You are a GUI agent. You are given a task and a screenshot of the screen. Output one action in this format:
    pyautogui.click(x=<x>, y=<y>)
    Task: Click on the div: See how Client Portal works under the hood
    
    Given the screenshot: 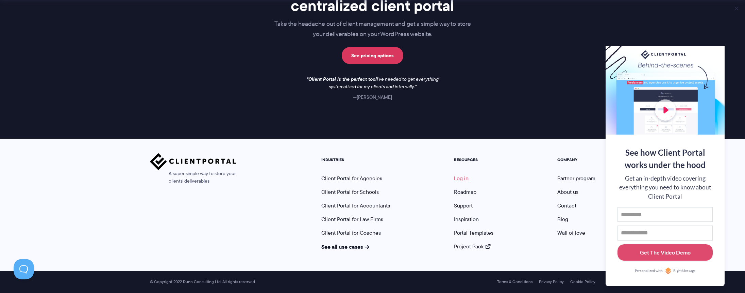 What is the action you would take?
    pyautogui.click(x=666, y=159)
    